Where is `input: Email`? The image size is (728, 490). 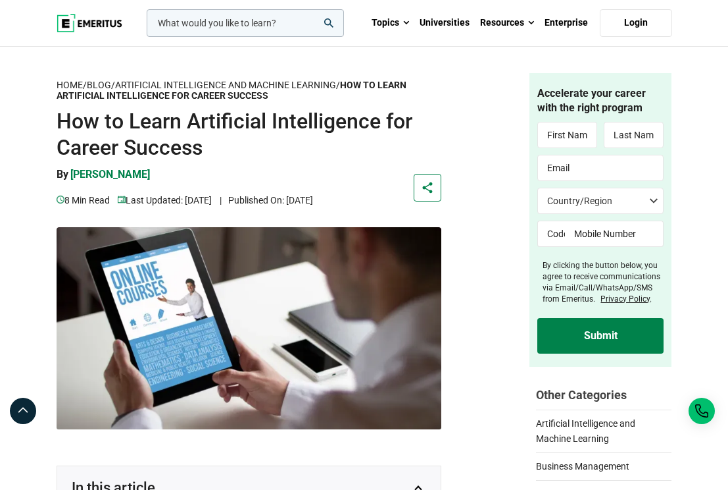 input: Email is located at coordinates (601, 168).